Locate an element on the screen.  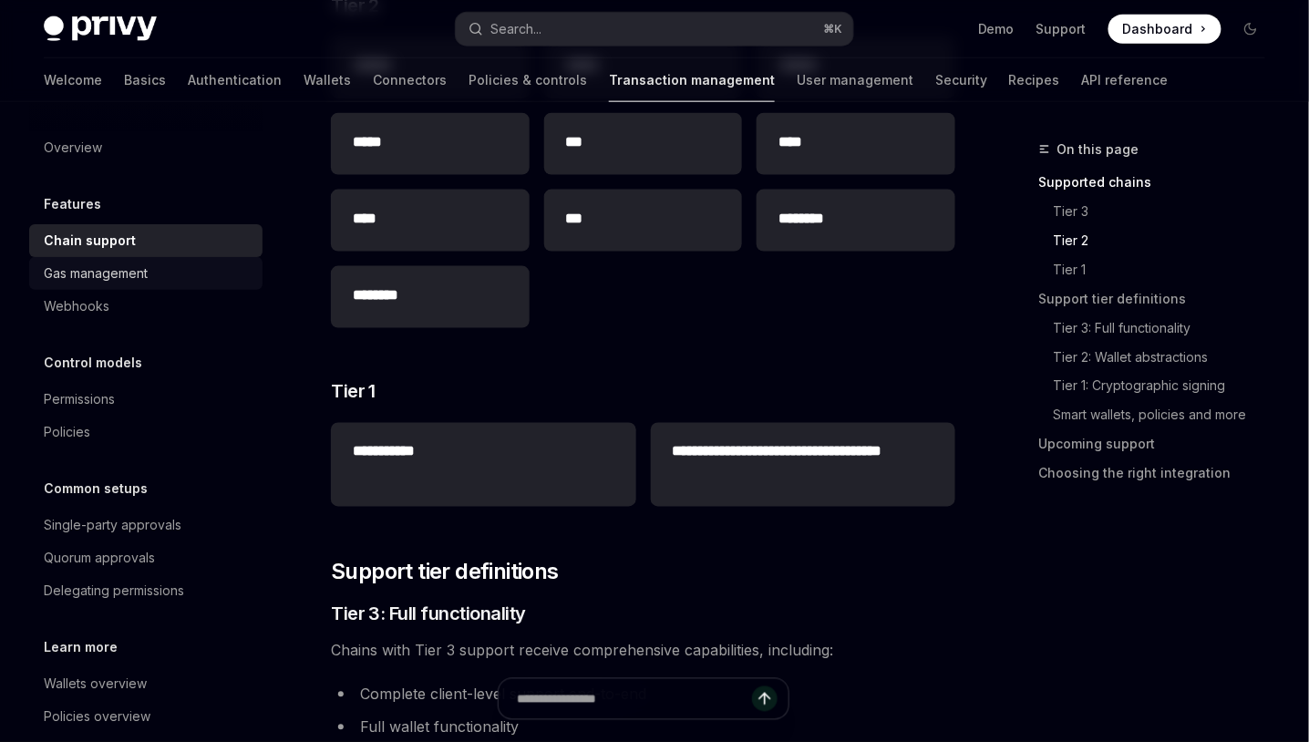
div: Webhooks is located at coordinates (77, 306).